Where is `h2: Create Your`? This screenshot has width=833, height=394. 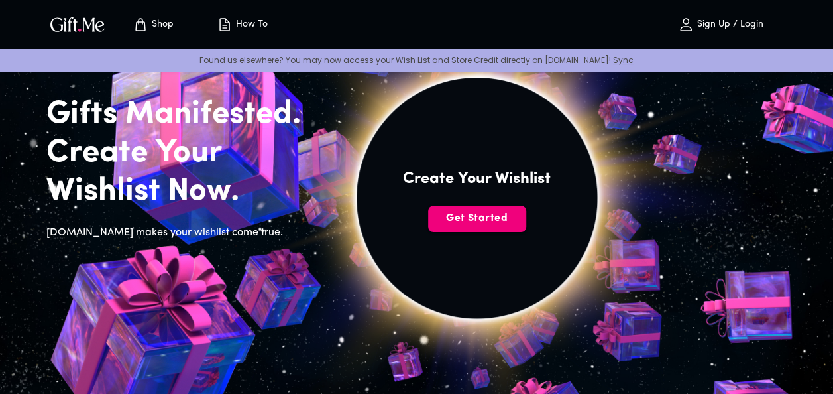 h2: Create Your is located at coordinates (184, 153).